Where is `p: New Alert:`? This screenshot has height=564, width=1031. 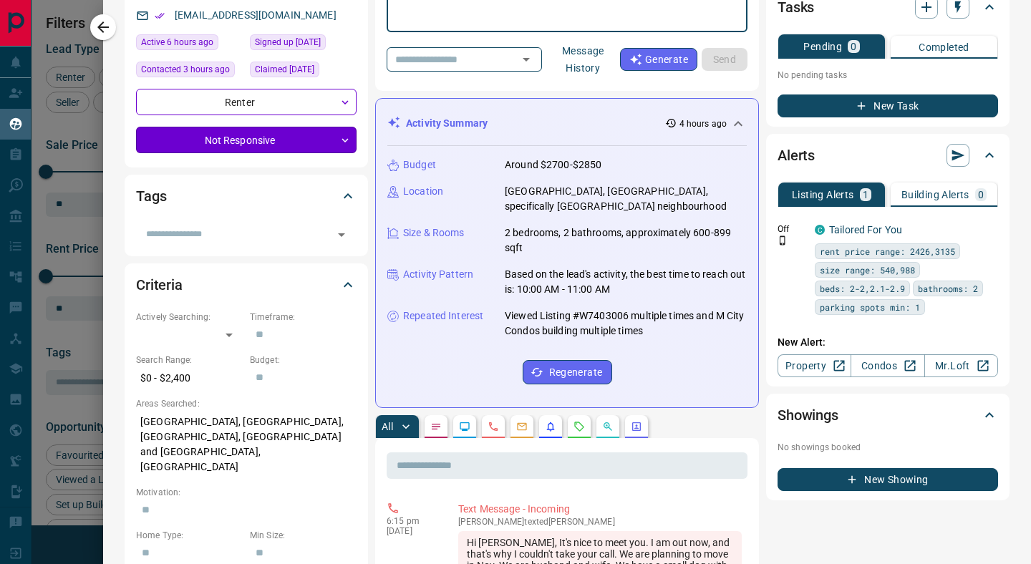
p: New Alert: is located at coordinates (888, 342).